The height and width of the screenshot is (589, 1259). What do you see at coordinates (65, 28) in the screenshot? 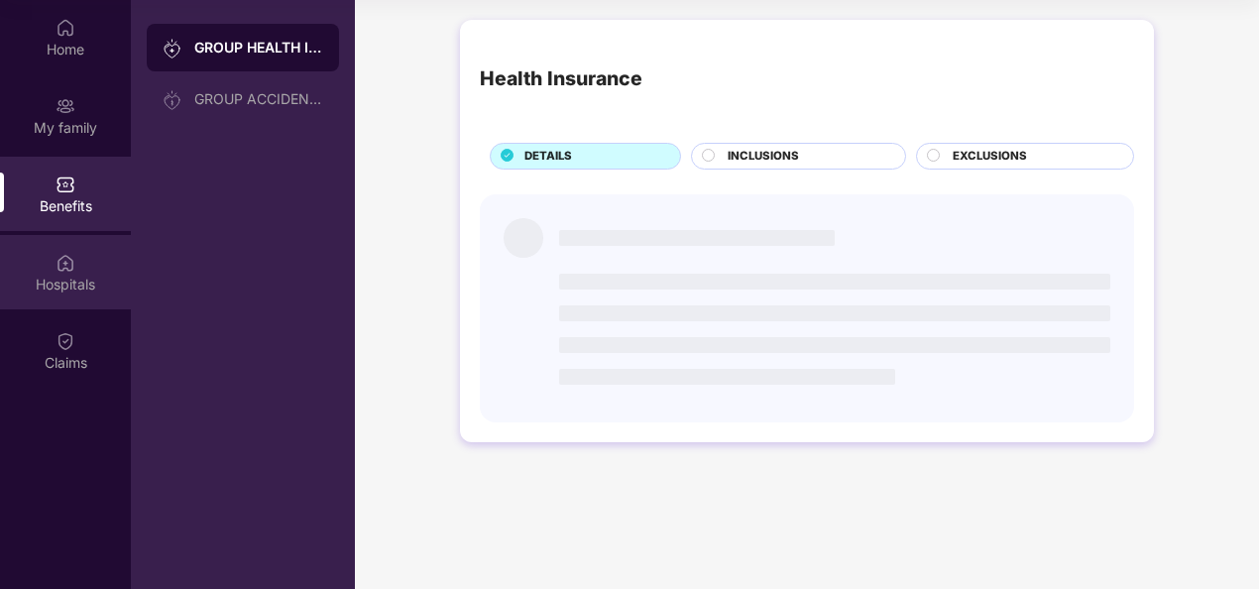
I see `img: svg+xml;base64,PHN2ZyBpZD0iSG9tZSIgeG1sbnM9Imh0dHA6Ly93d3cudzMub3JnLzIwMDAvc3ZnIiB3aWR0aD0iMjAiIG...` at bounding box center [65, 28].